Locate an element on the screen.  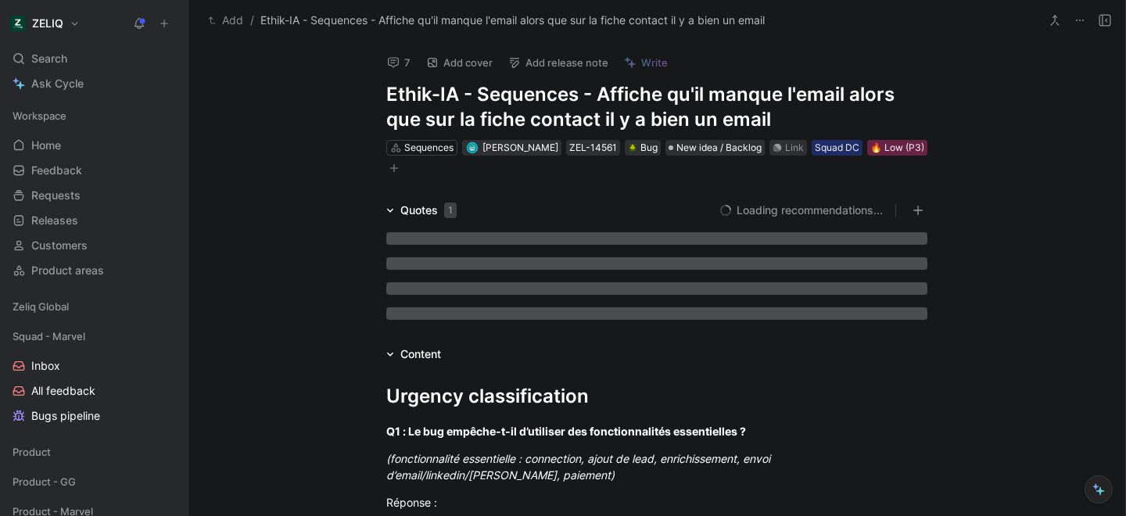
span: Customers is located at coordinates (59, 245).